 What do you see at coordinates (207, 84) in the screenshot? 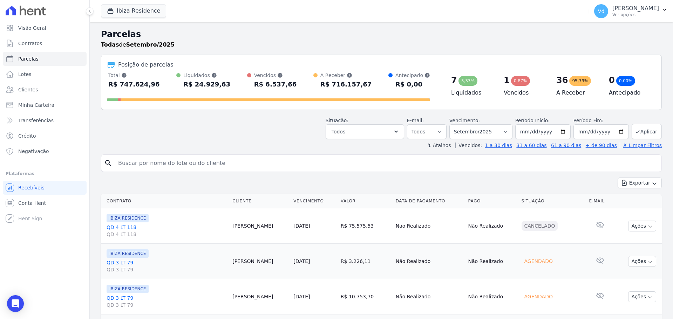
I see `div: R$ 24.929,63` at bounding box center [207, 84].